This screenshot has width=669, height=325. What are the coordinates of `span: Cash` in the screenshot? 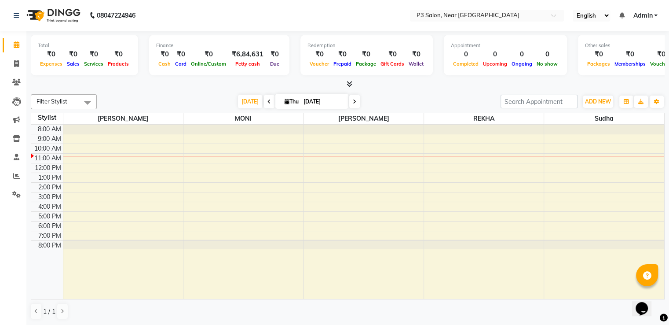 It's located at (165, 64).